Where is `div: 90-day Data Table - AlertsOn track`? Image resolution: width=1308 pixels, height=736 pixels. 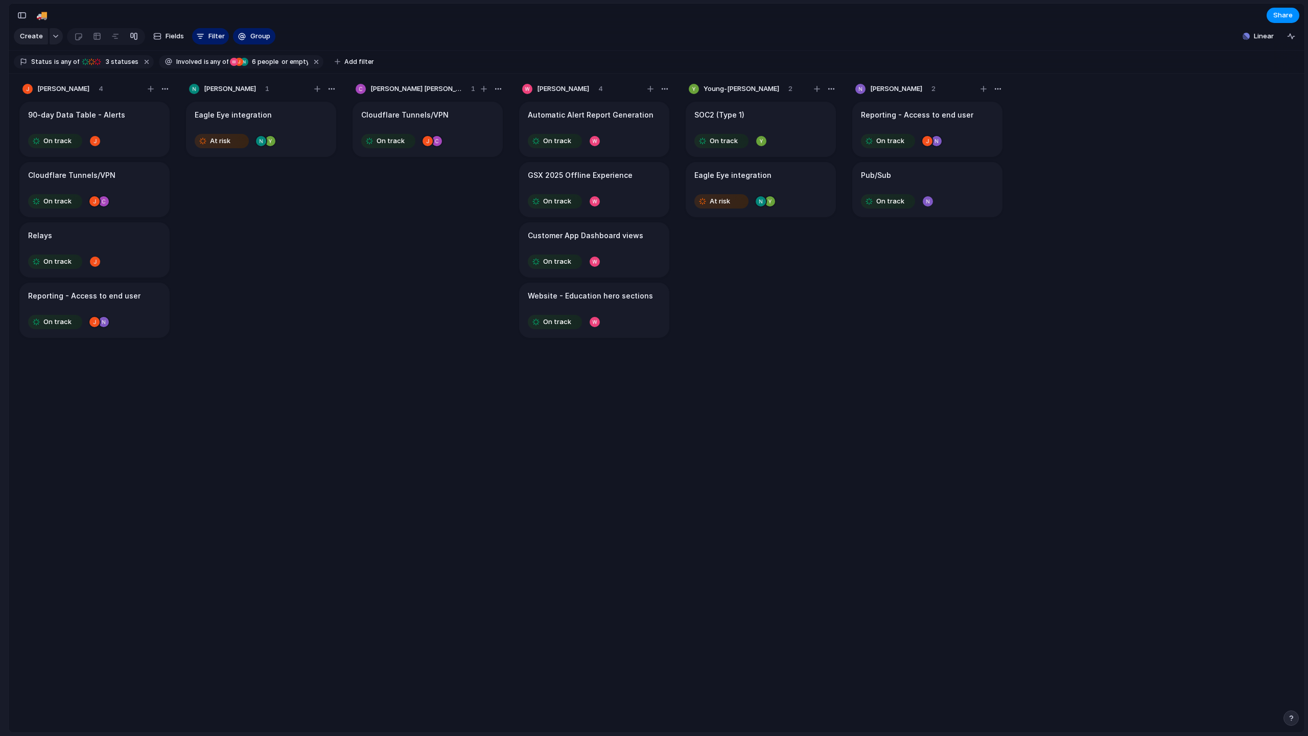
div: 90-day Data Table - AlertsOn track is located at coordinates (95, 129).